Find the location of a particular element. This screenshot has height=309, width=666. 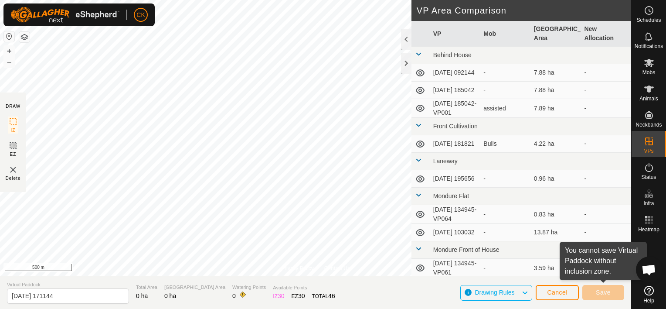

span: Total Area is located at coordinates (146, 287).